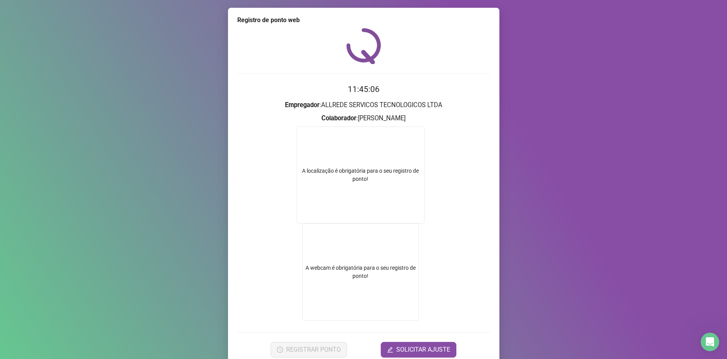  What do you see at coordinates (364, 20) in the screenshot?
I see `div: Registro de ponto web` at bounding box center [364, 20].